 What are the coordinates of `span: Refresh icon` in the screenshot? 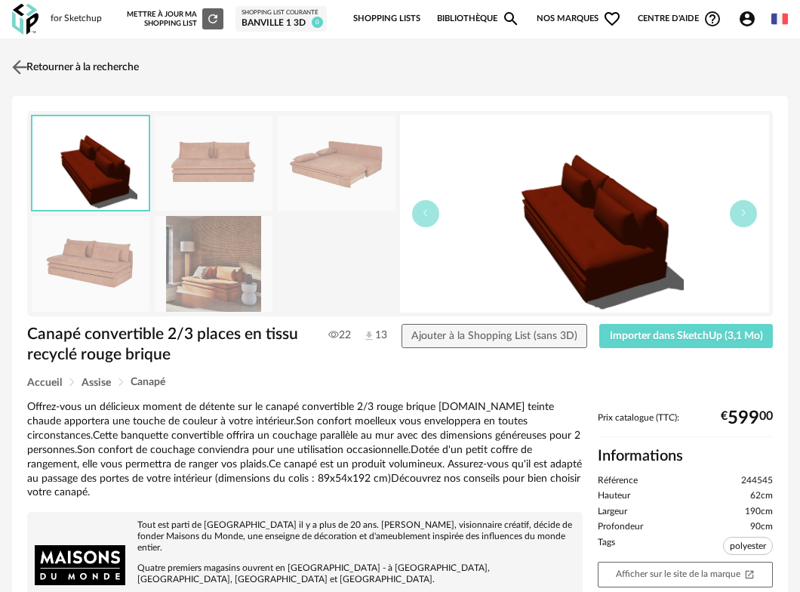 It's located at (213, 19).